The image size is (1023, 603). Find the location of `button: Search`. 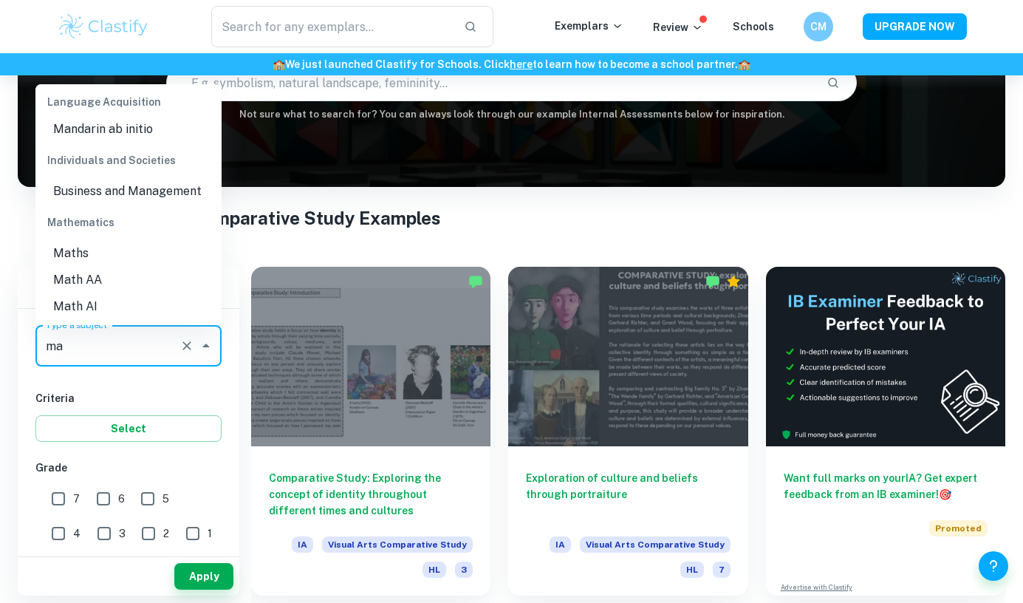

button: Search is located at coordinates (833, 83).